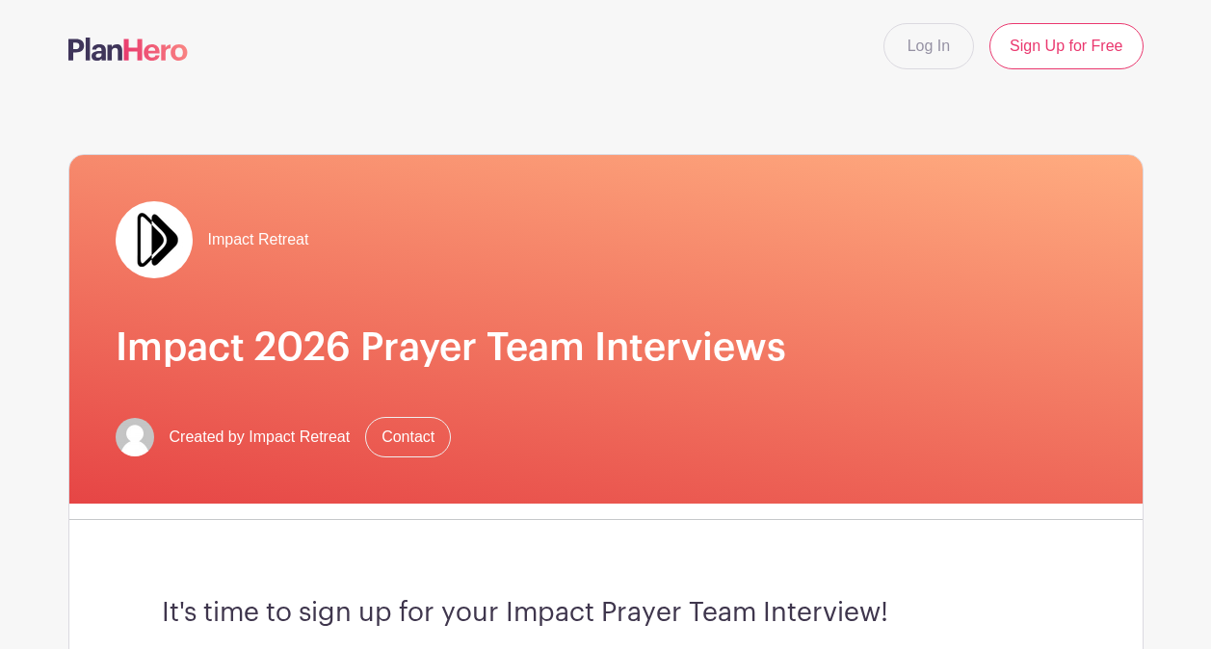  What do you see at coordinates (606, 614) in the screenshot?
I see `h3: It's time to sign up for your Impact Prayer Team Interview!` at bounding box center [606, 614].